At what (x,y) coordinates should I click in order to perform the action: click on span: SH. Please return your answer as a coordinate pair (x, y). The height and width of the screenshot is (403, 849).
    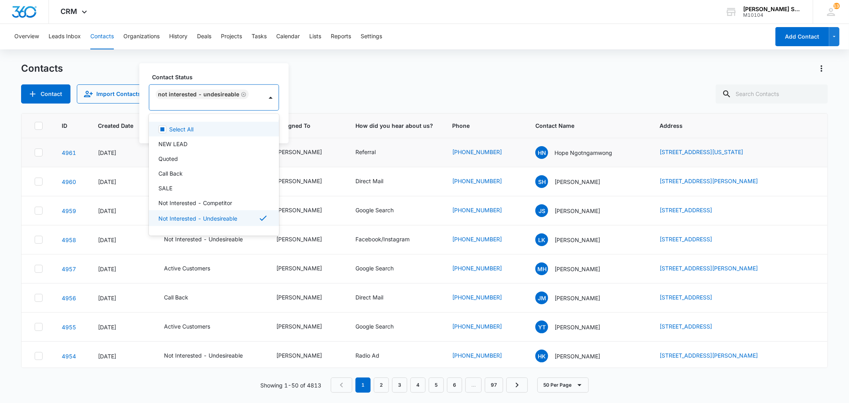
    Looking at the image, I should click on (541, 181).